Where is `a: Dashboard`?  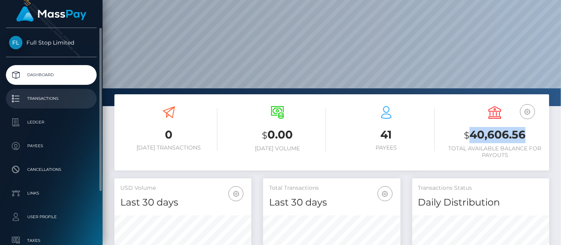 a: Dashboard is located at coordinates (51, 75).